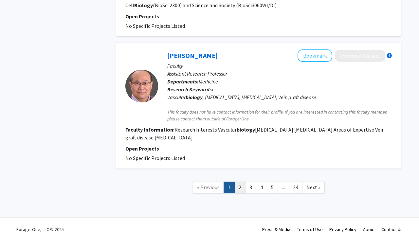 The width and height of the screenshot is (419, 233). I want to click on a: About, so click(369, 229).